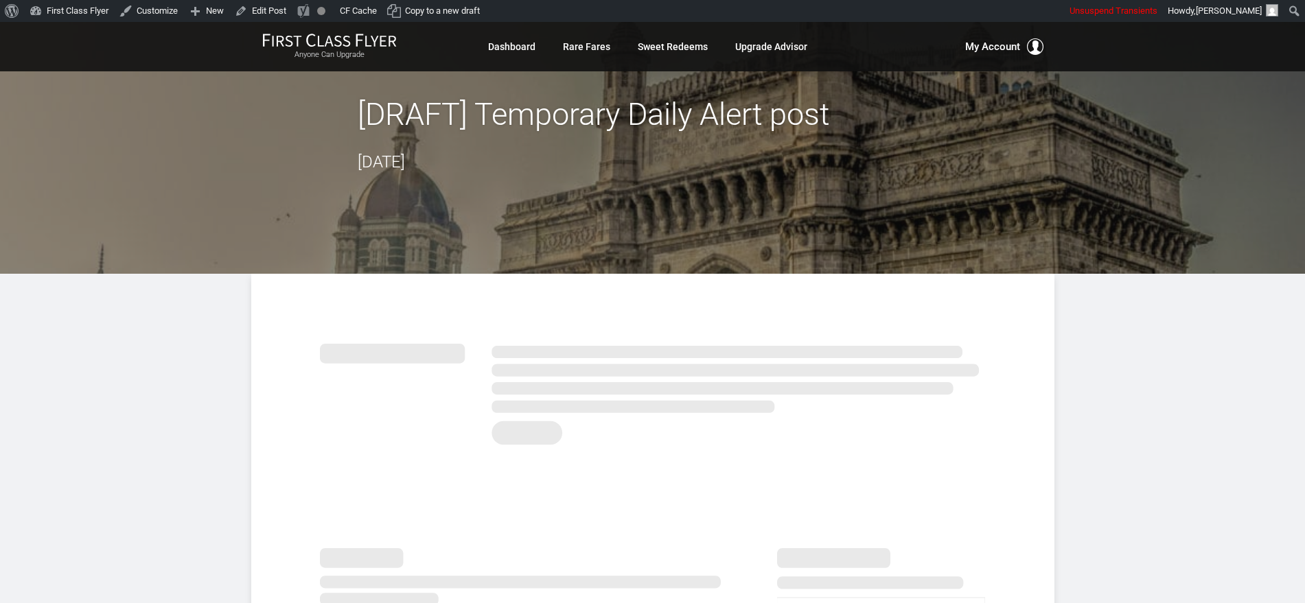 The height and width of the screenshot is (603, 1305). What do you see at coordinates (329, 55) in the screenshot?
I see `small: Anyone Can Upgrade` at bounding box center [329, 55].